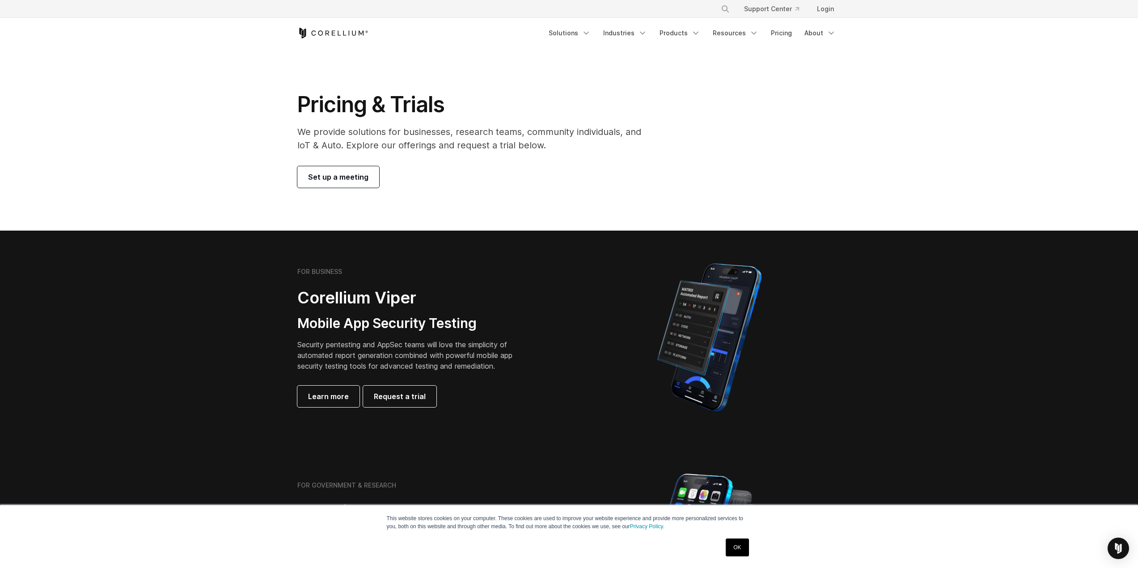  I want to click on span: Set up a meeting, so click(338, 177).